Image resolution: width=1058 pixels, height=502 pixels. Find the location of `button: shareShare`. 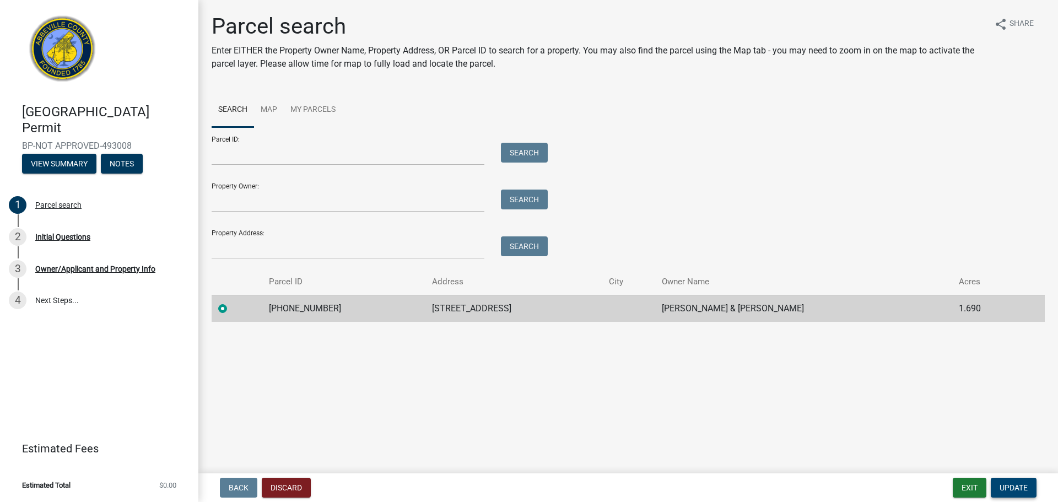

button: shareShare is located at coordinates (1014, 24).